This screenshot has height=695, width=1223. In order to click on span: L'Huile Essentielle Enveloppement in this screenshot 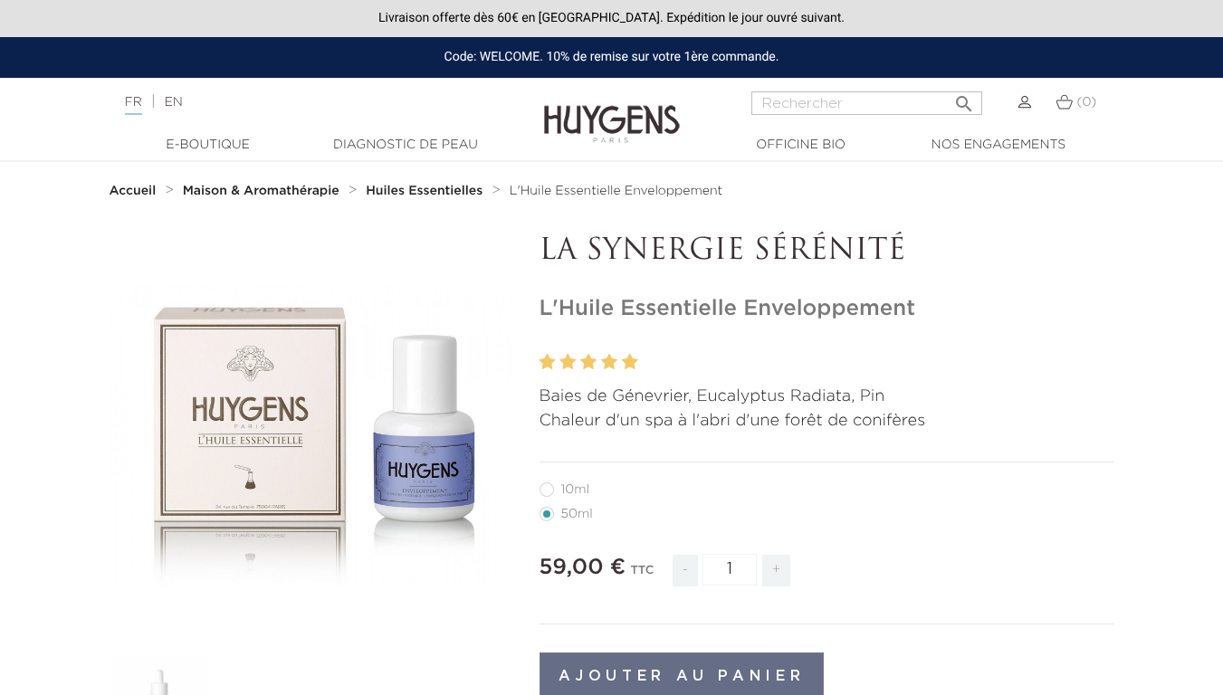, I will do `click(616, 191)`.